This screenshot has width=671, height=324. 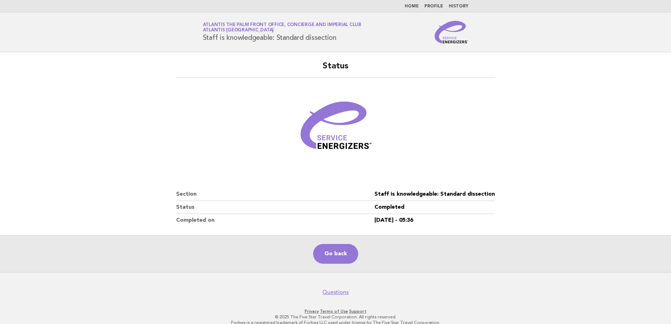 I want to click on a: Support, so click(x=357, y=311).